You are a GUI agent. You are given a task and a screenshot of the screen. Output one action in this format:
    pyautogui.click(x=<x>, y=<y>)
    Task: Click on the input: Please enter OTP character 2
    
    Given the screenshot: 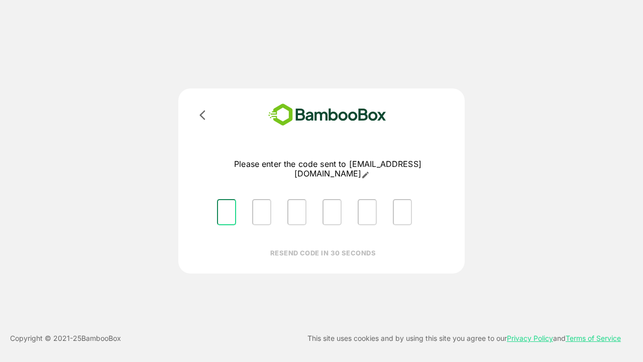 What is the action you would take?
    pyautogui.click(x=262, y=212)
    